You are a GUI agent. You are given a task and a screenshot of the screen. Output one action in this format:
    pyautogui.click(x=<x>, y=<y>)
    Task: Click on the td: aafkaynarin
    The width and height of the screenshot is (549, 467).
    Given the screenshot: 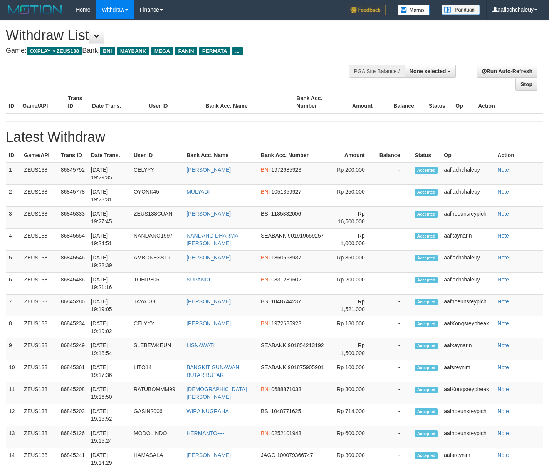 What is the action you would take?
    pyautogui.click(x=467, y=349)
    